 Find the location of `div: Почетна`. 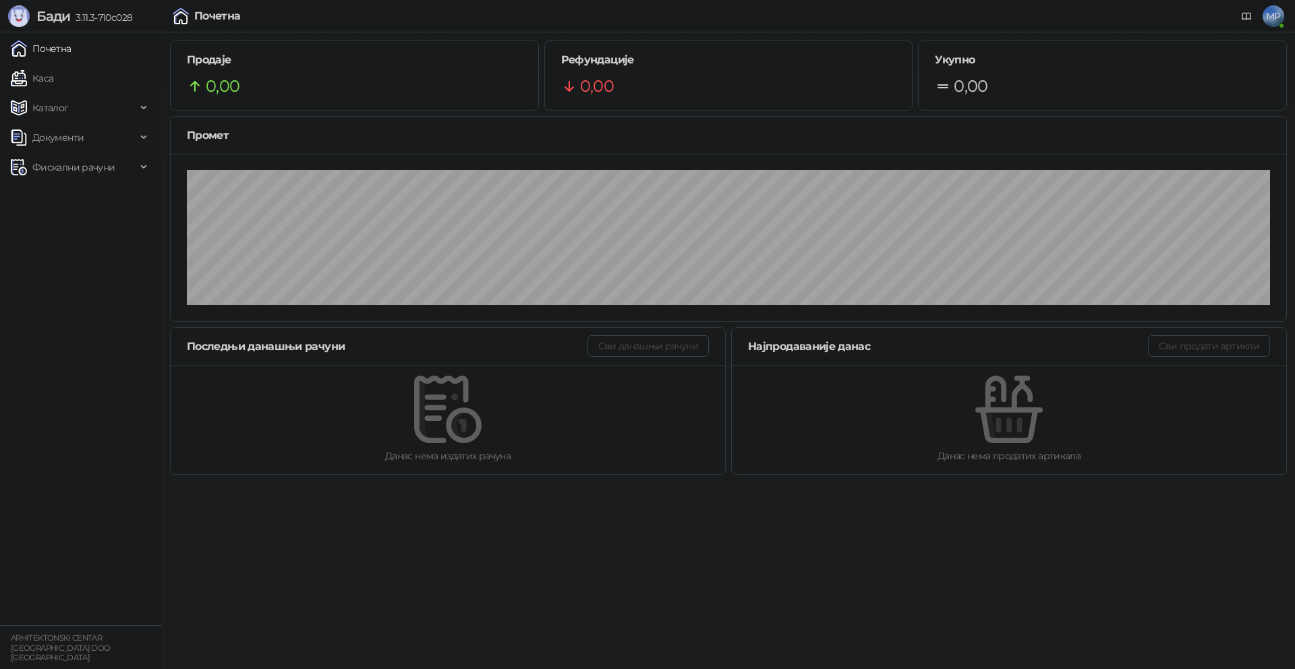

div: Почетна is located at coordinates (217, 16).